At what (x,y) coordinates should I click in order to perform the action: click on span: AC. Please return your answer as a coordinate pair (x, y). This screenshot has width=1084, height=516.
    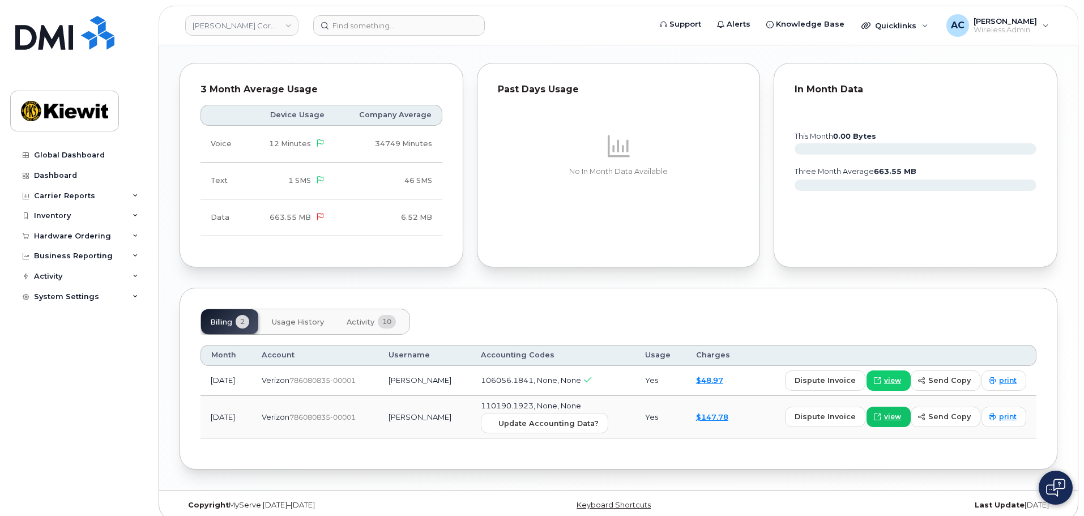
    Looking at the image, I should click on (958, 25).